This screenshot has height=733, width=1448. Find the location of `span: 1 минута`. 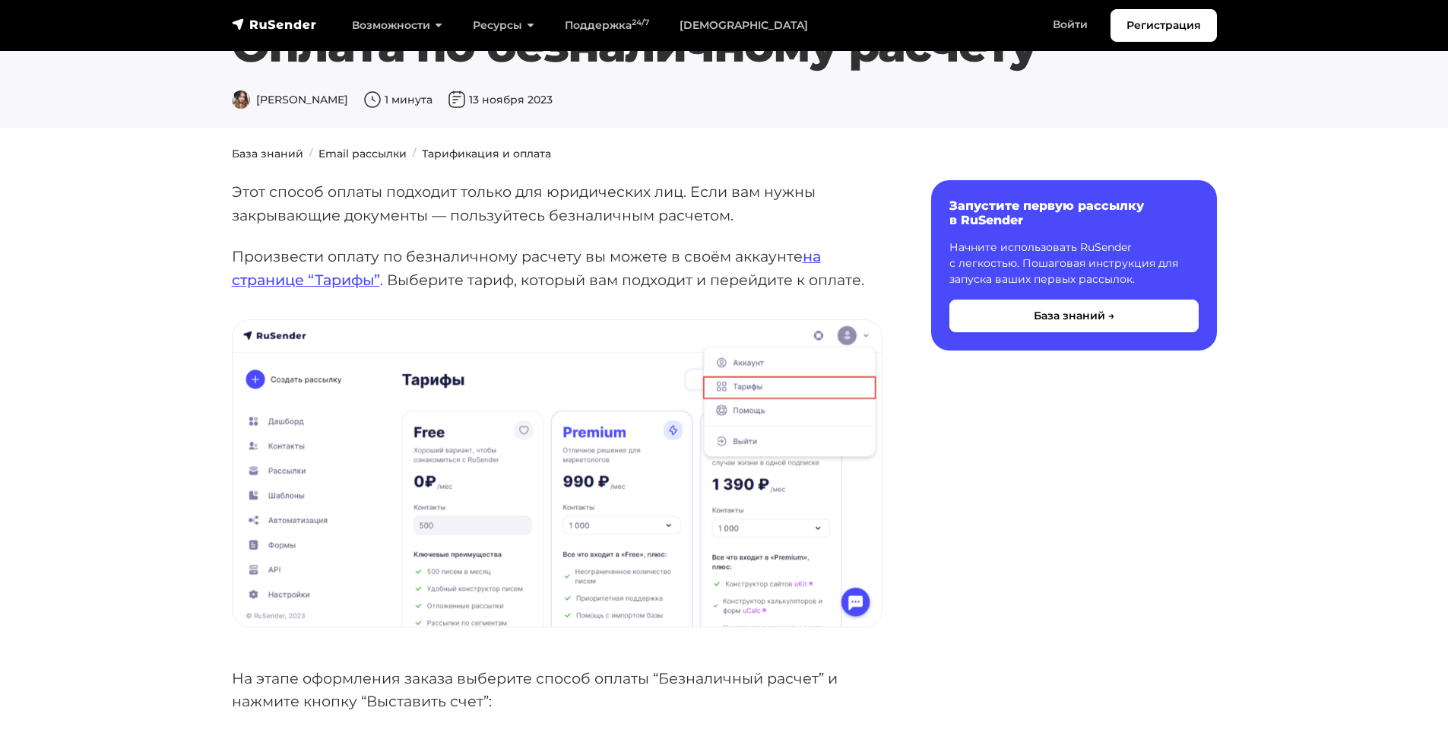

span: 1 минута is located at coordinates (397, 100).